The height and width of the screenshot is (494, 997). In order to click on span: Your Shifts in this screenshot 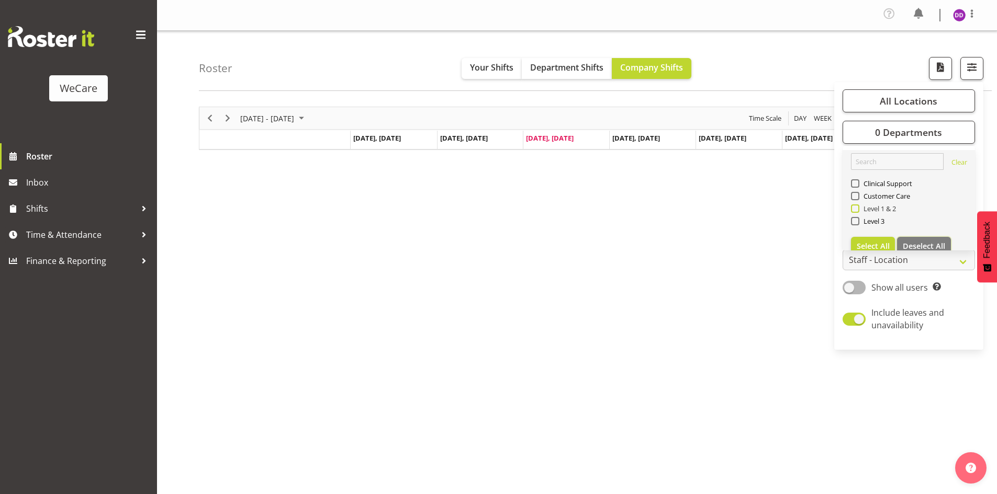, I will do `click(491, 67)`.